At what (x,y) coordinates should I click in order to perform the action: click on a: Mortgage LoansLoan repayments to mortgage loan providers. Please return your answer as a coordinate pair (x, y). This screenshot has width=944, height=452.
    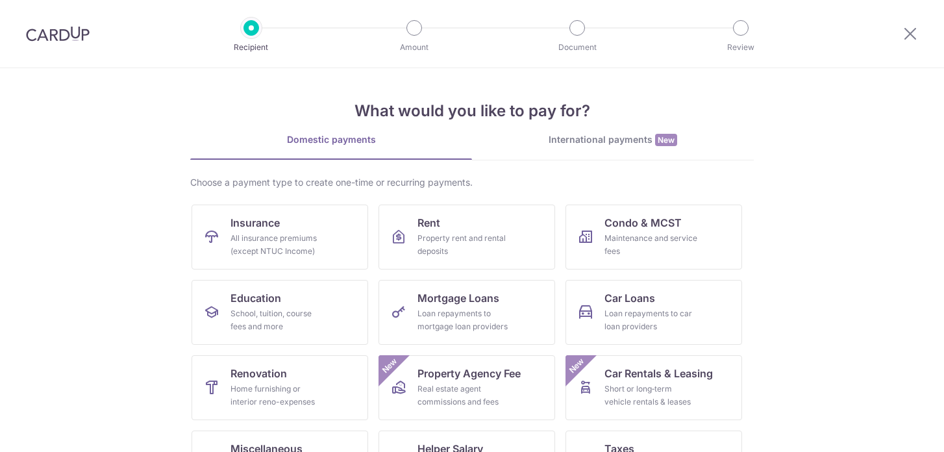
    Looking at the image, I should click on (467, 312).